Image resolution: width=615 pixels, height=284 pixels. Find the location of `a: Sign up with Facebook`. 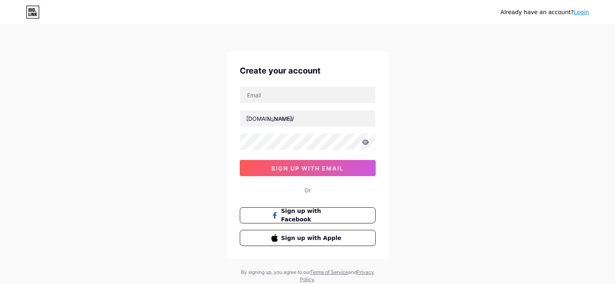

a: Sign up with Facebook is located at coordinates (308, 215).